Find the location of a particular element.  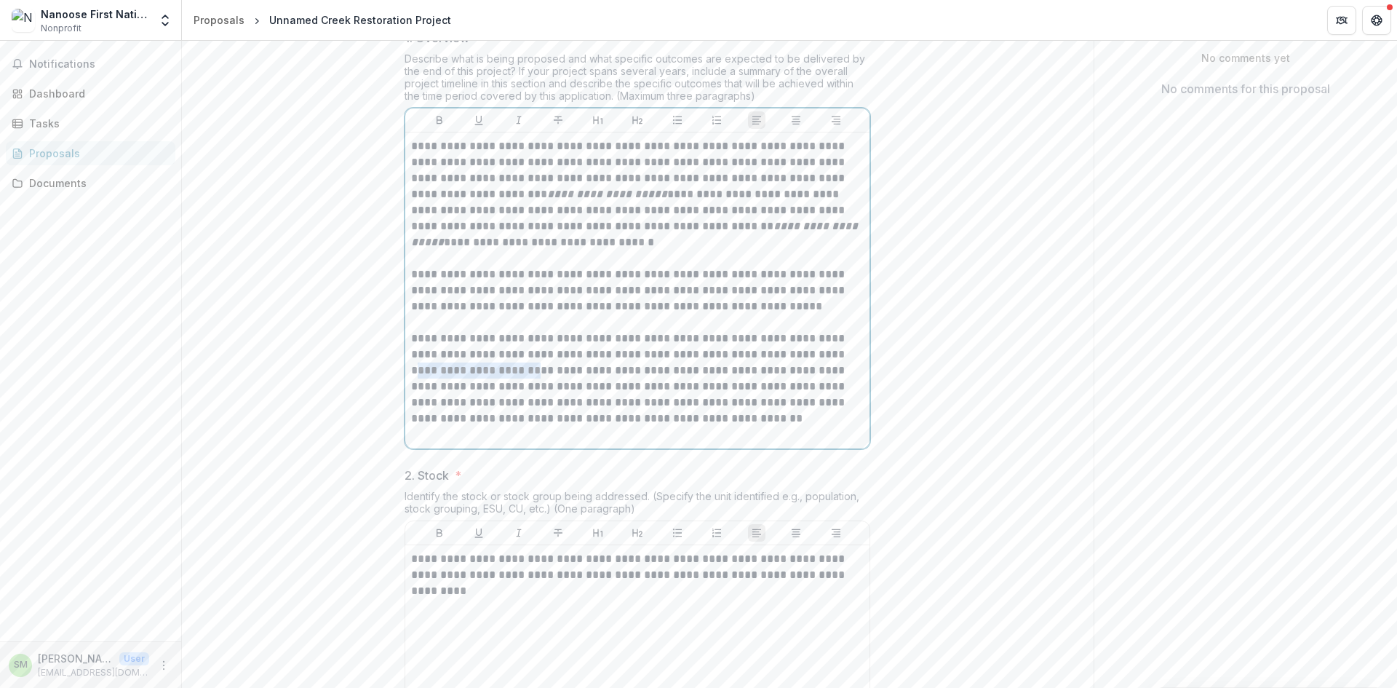

p: No comments for this proposal is located at coordinates (1246, 89).